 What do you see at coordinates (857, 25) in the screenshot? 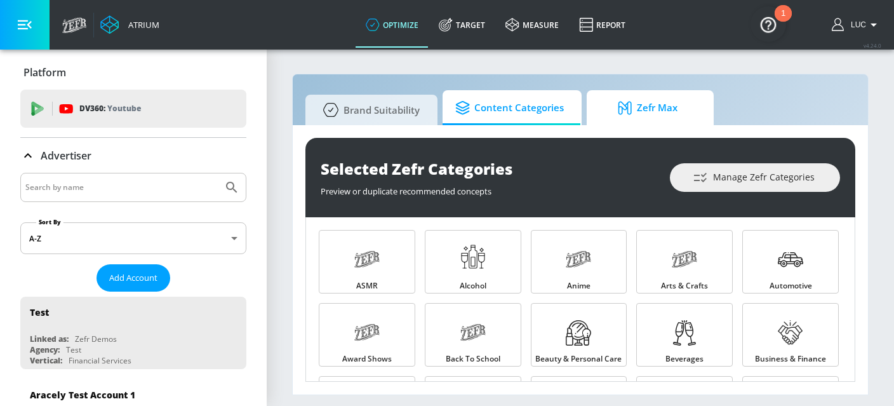
I see `button: Luc` at bounding box center [857, 25].